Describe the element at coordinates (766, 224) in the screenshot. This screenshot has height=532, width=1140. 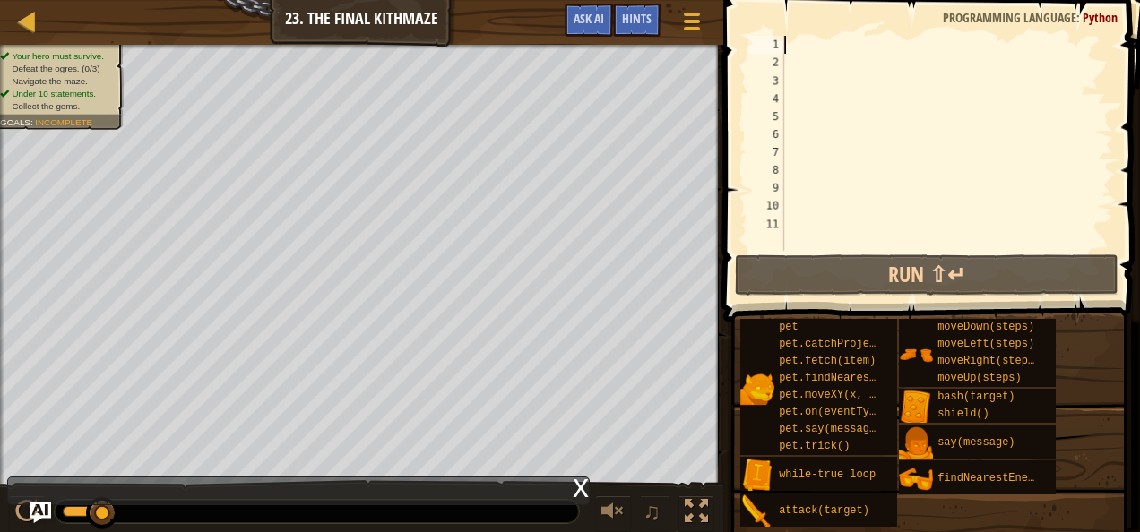
I see `div: 11` at that location.